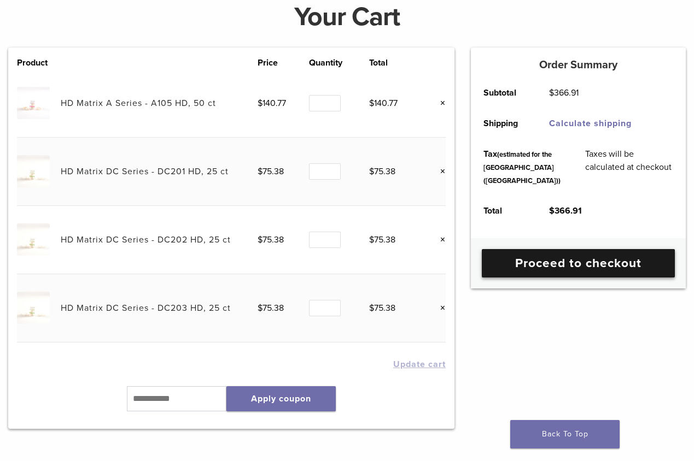  What do you see at coordinates (145, 240) in the screenshot?
I see `a: HD Matrix DC Series - DC202 HD, 25 ct` at bounding box center [145, 240].